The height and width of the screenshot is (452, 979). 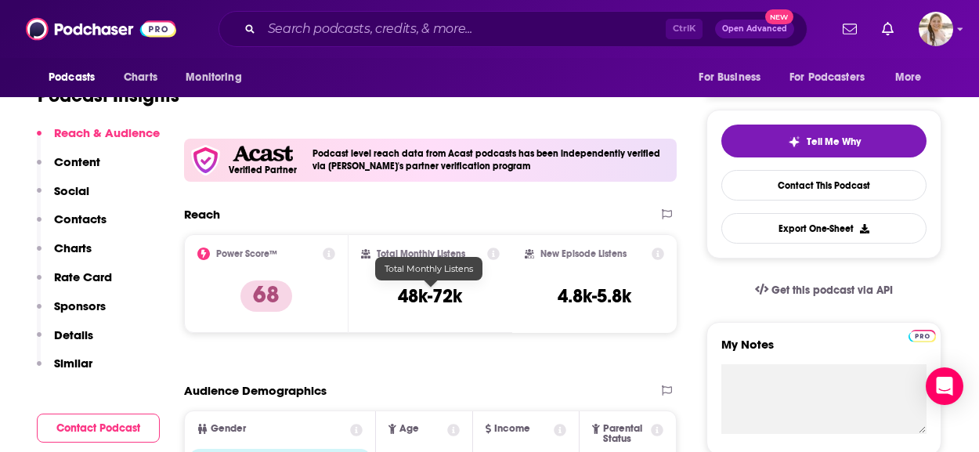 I want to click on p: 68, so click(x=266, y=296).